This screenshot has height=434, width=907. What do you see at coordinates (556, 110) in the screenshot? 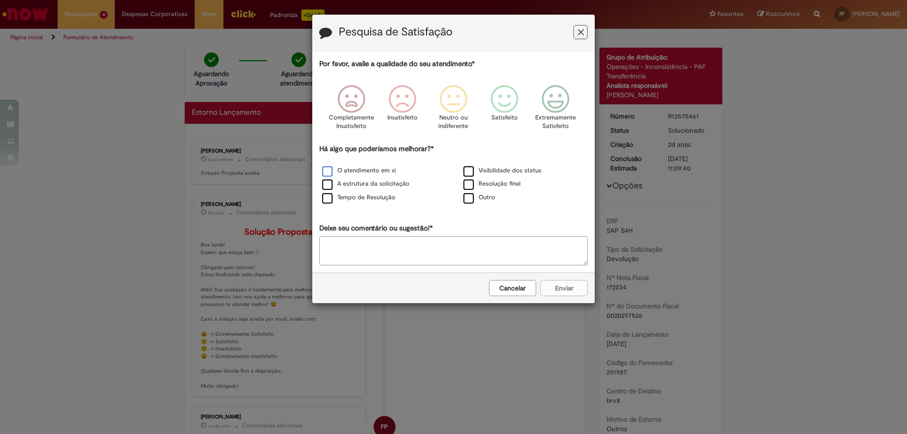
I see `div: Extremamente Satisfeito` at bounding box center [556, 110].